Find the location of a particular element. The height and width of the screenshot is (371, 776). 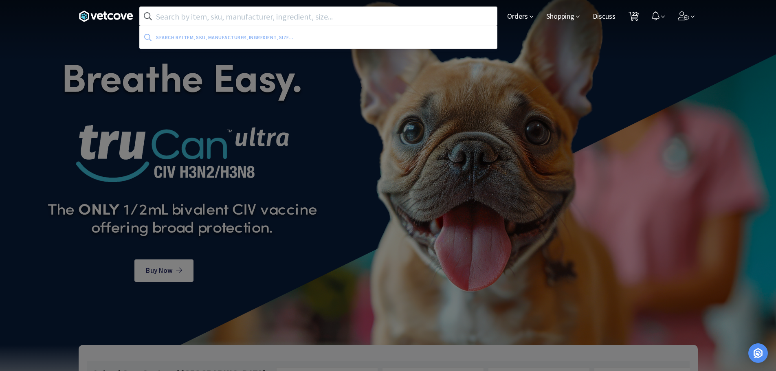

div: Search by item, sku, manufacturer, ingredient, size... is located at coordinates (274, 37).